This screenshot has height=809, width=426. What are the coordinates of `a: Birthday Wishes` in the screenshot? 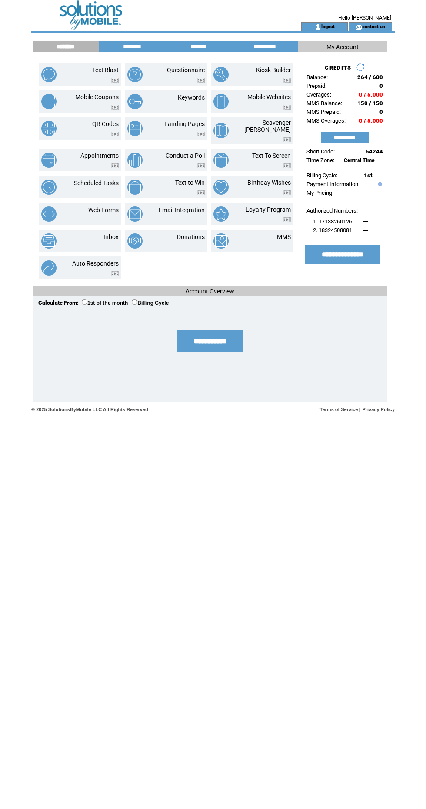 It's located at (269, 183).